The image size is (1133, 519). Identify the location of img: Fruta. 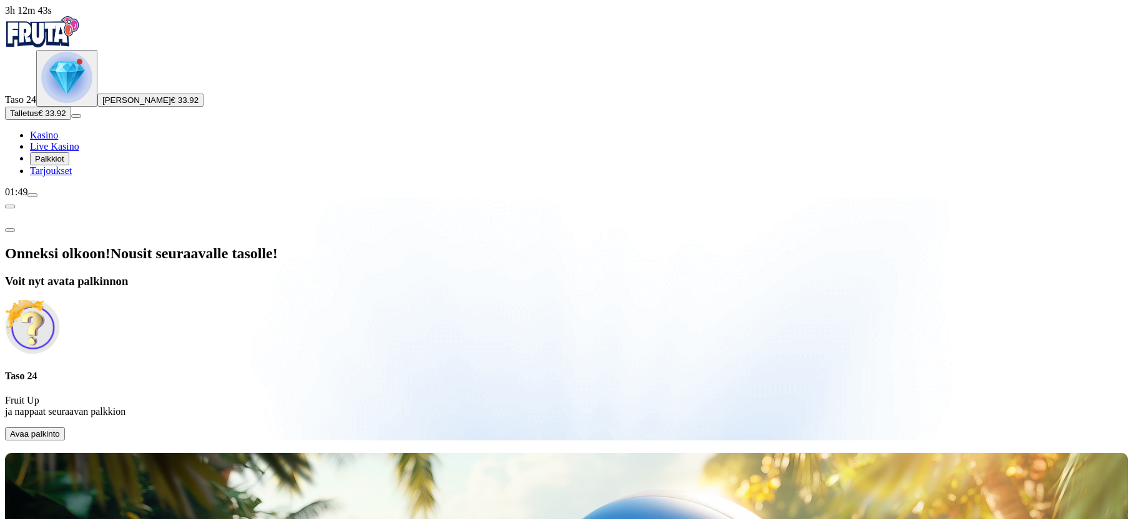
(42, 32).